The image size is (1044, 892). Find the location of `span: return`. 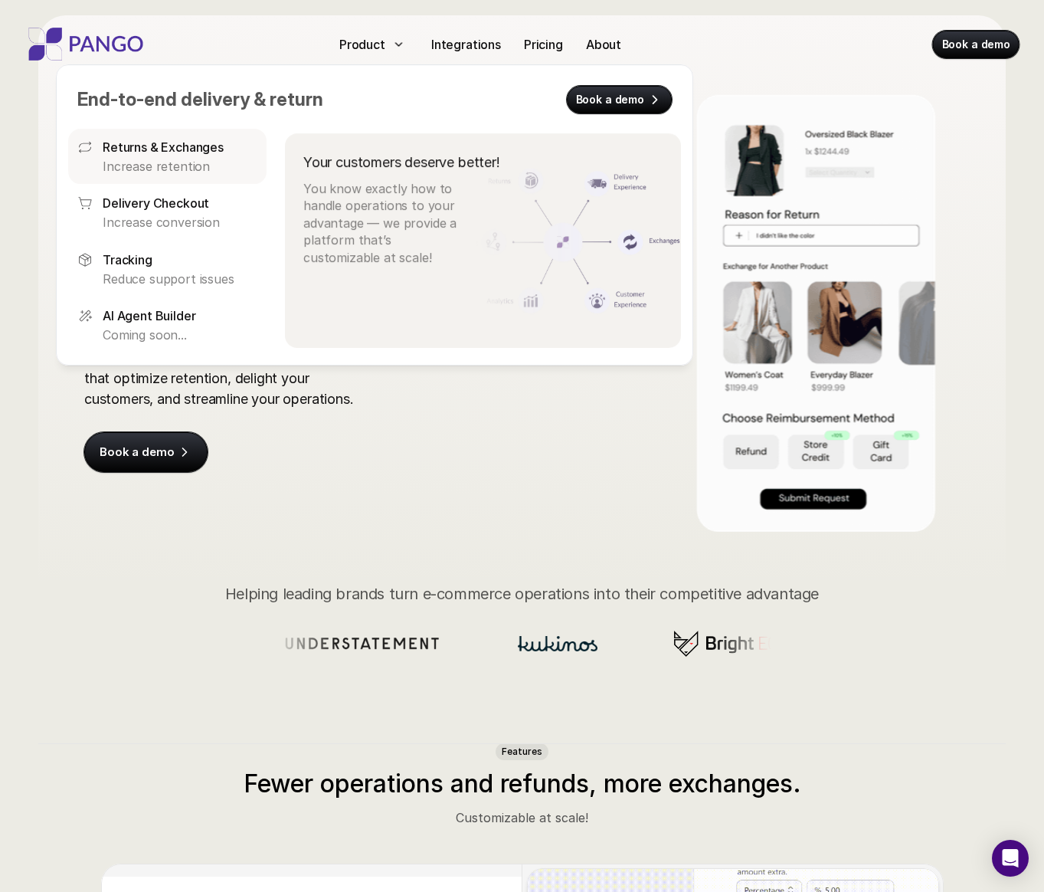

span: return is located at coordinates (297, 99).